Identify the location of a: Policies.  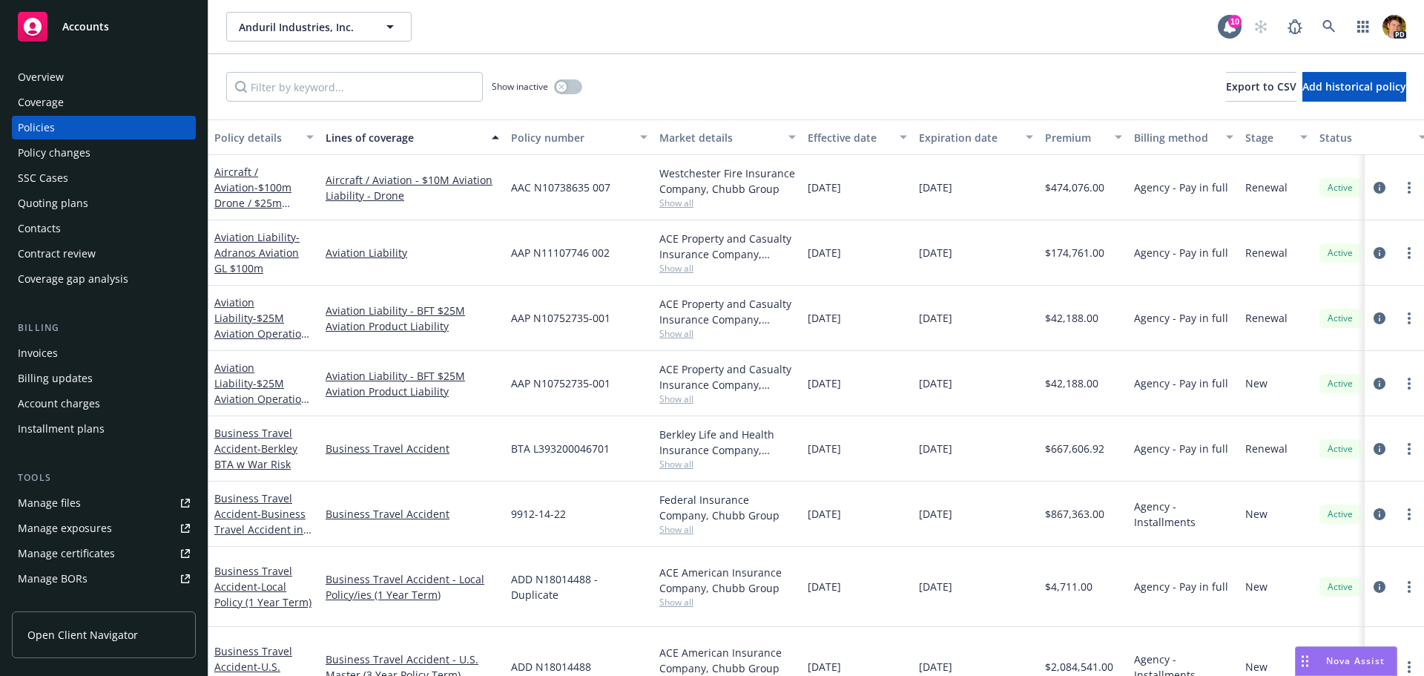
(104, 128).